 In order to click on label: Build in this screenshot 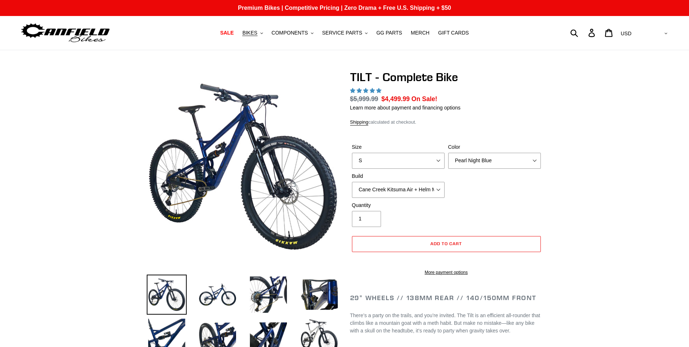, I will do `click(398, 176)`.